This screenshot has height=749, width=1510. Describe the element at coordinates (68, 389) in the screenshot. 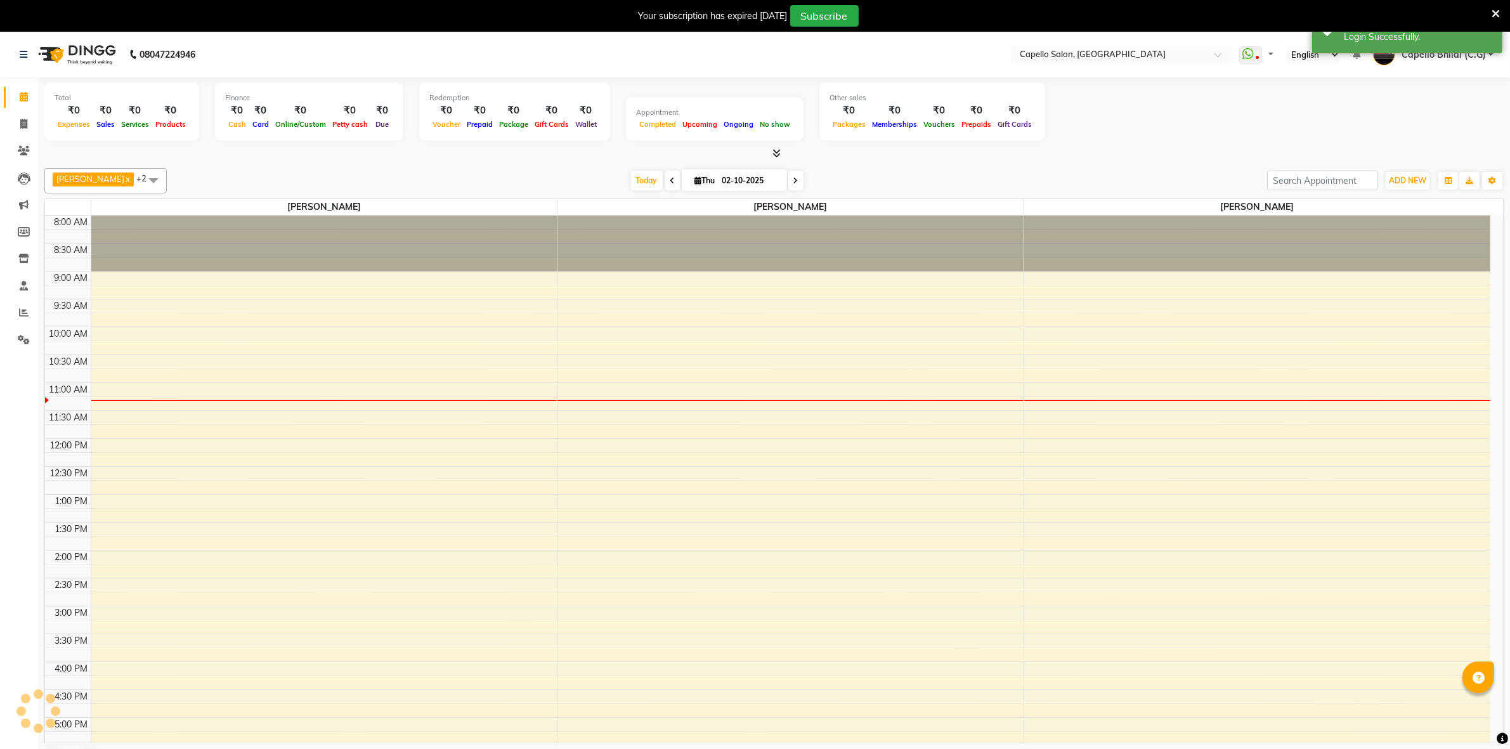

I see `div: 11:00 AM` at that location.